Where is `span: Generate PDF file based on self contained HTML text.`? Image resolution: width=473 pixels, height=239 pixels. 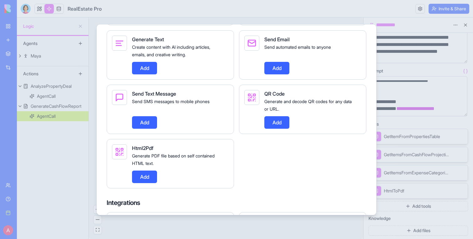
span: Generate PDF file based on self contained HTML text. is located at coordinates (173, 160).